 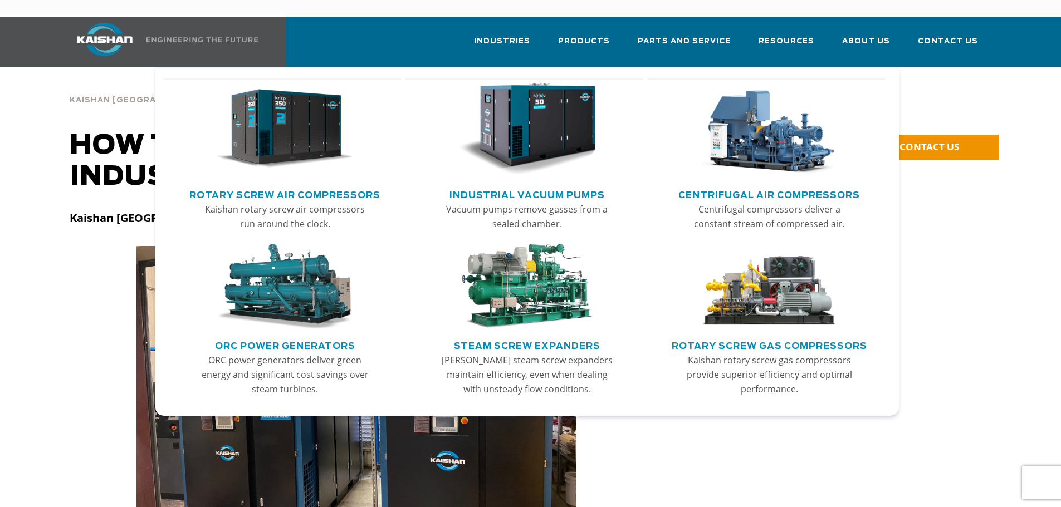 What do you see at coordinates (769, 375) in the screenshot?
I see `p: Kaishan rotary screw gas compressors provide superior efficiency and optimal performance.` at bounding box center [769, 375].